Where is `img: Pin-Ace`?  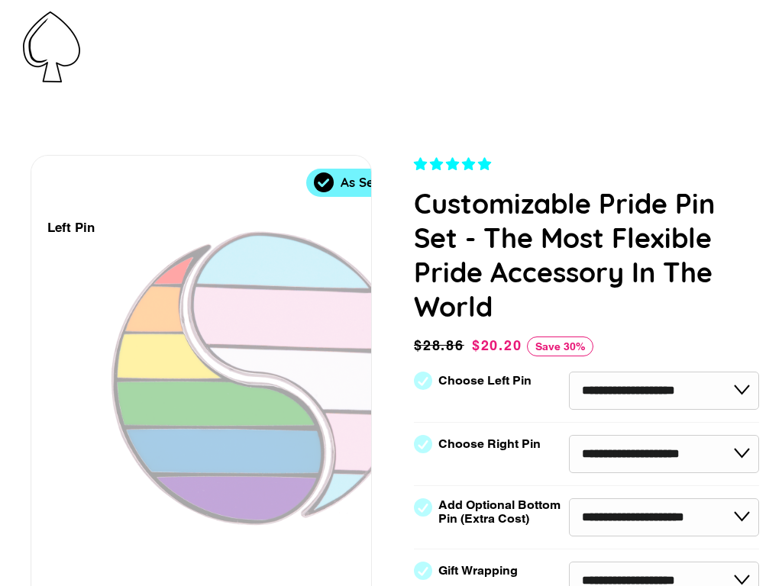 img: Pin-Ace is located at coordinates (51, 47).